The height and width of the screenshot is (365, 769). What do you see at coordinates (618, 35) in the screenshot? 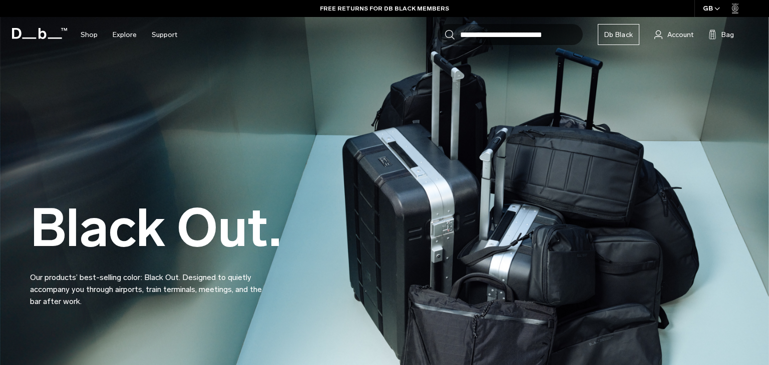
I see `a: Db Black` at bounding box center [618, 35].